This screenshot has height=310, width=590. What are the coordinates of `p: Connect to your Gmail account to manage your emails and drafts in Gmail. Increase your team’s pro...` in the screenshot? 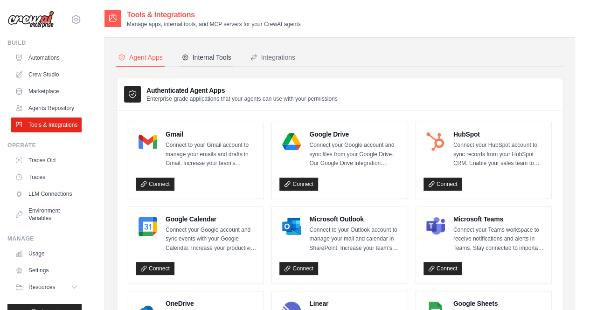 It's located at (211, 154).